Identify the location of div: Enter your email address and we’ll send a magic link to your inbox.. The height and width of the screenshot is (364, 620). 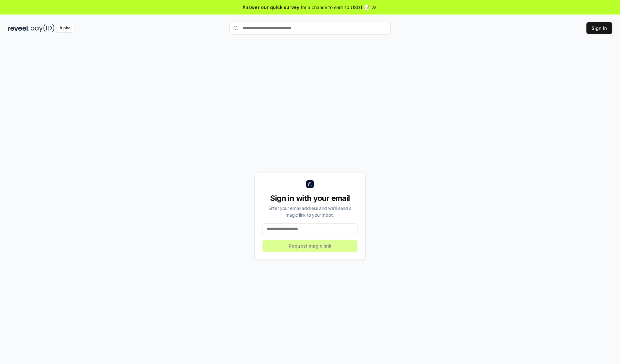
(310, 212).